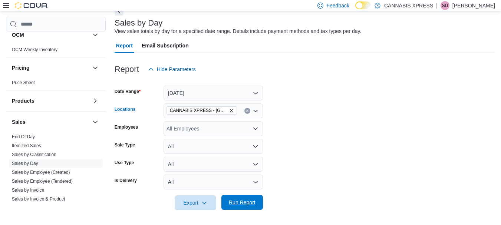 This screenshot has height=225, width=501. I want to click on h3: Pricing, so click(20, 68).